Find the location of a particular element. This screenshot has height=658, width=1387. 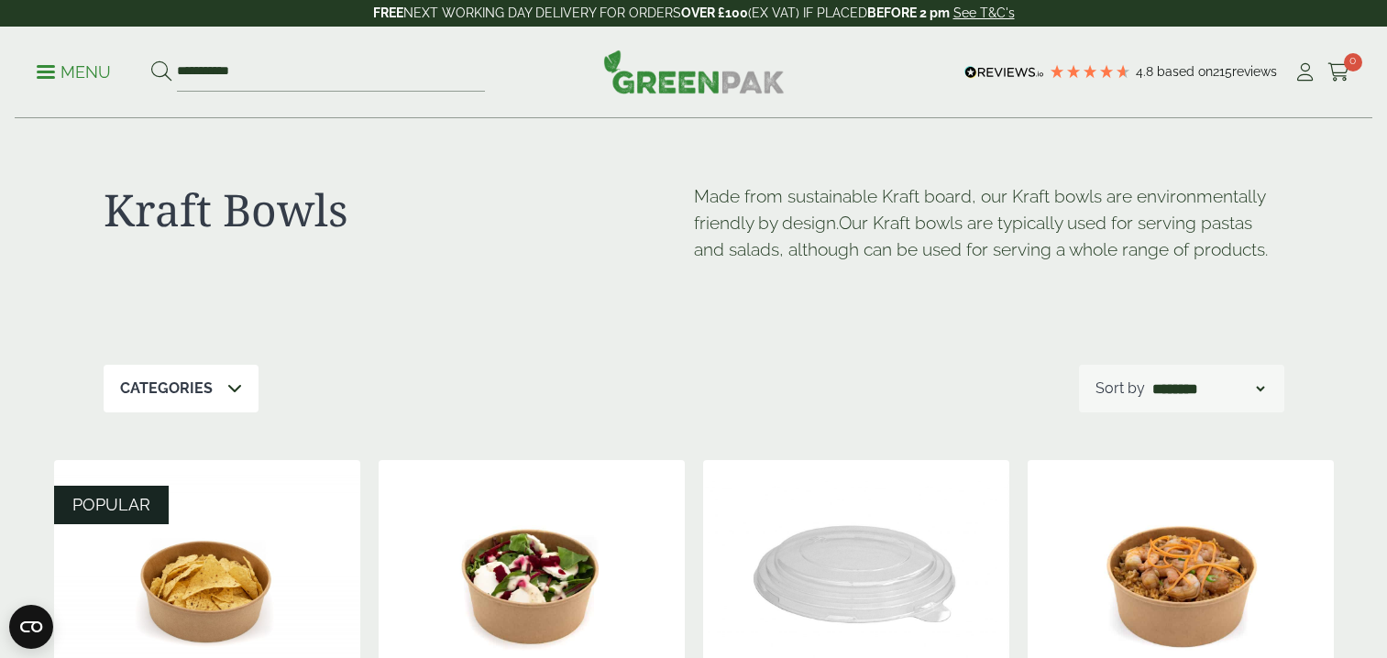

span: 0 is located at coordinates (1353, 62).